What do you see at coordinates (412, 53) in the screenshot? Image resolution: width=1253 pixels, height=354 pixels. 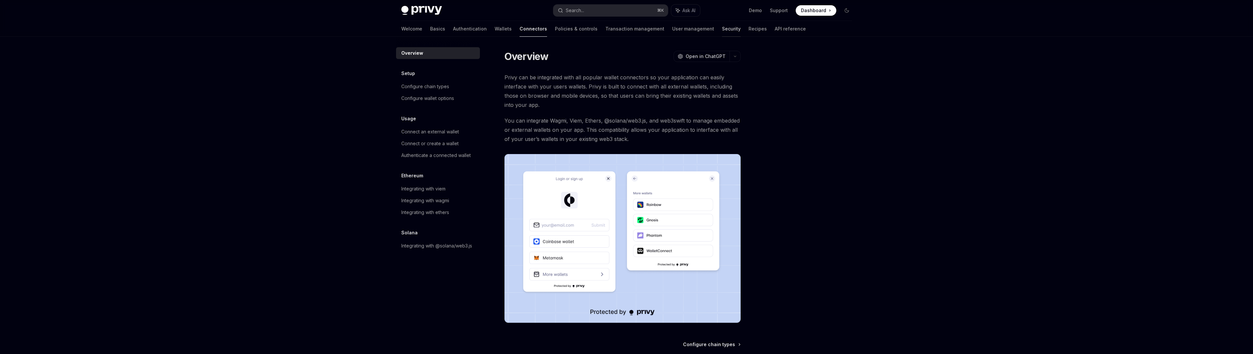 I see `div: Overview` at bounding box center [412, 53].